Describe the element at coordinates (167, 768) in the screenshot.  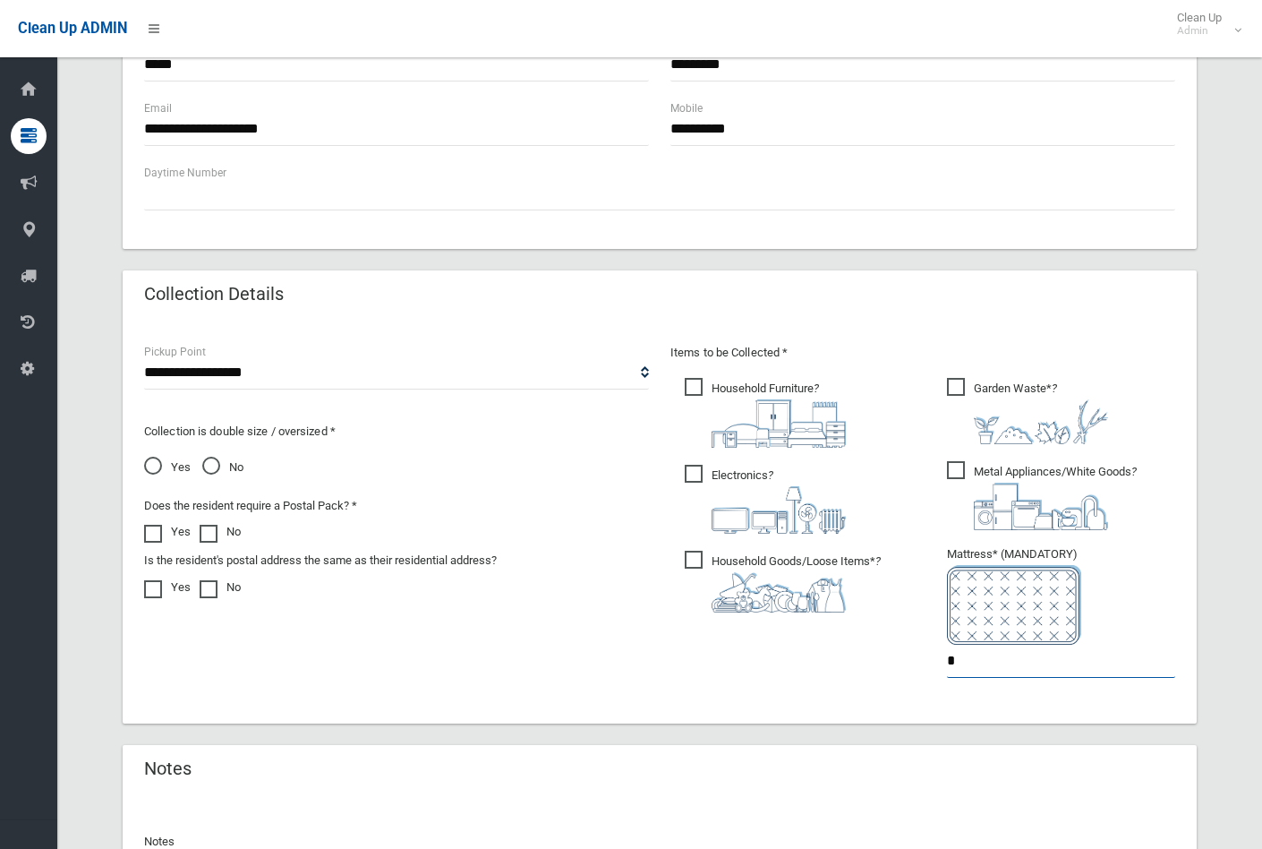
I see `header: Notes` at that location.